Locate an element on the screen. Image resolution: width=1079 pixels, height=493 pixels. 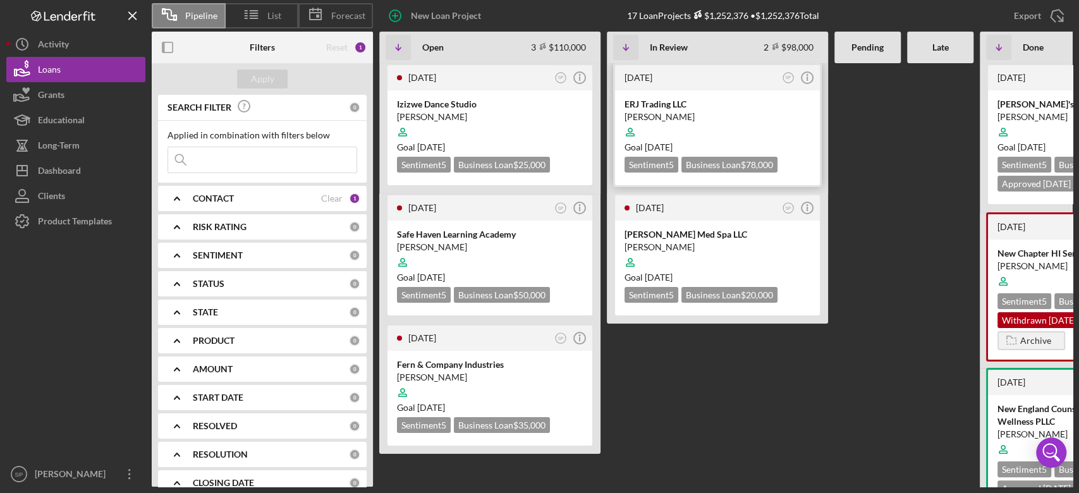
time: 08/31/2025 is located at coordinates (431, 407).